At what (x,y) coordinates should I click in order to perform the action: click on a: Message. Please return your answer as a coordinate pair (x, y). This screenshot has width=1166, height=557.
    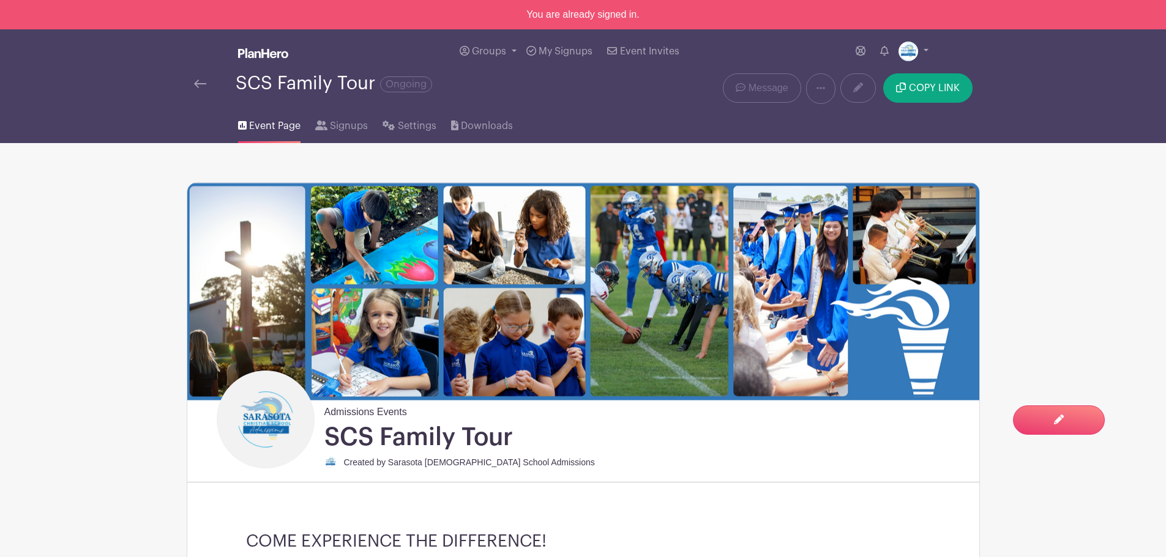
    Looking at the image, I should click on (761, 88).